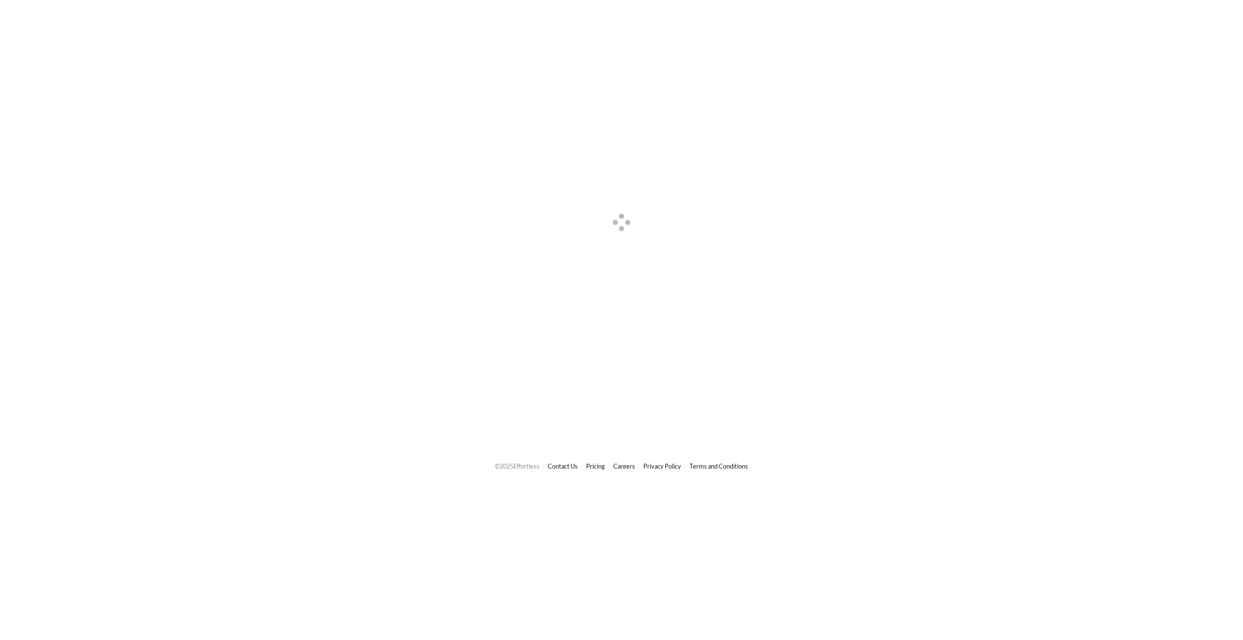 This screenshot has height=640, width=1243. Describe the element at coordinates (517, 466) in the screenshot. I see `span: © 2025 Effortless` at that location.